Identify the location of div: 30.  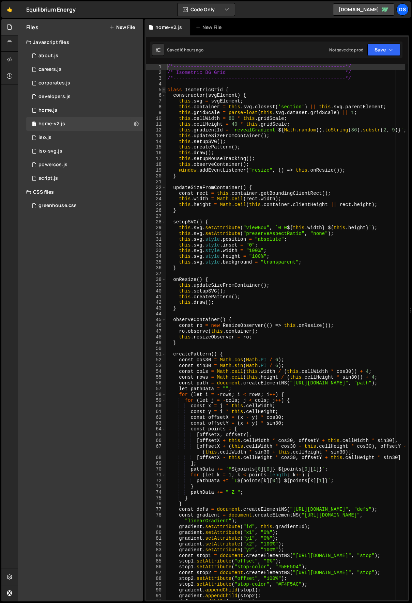
(156, 234).